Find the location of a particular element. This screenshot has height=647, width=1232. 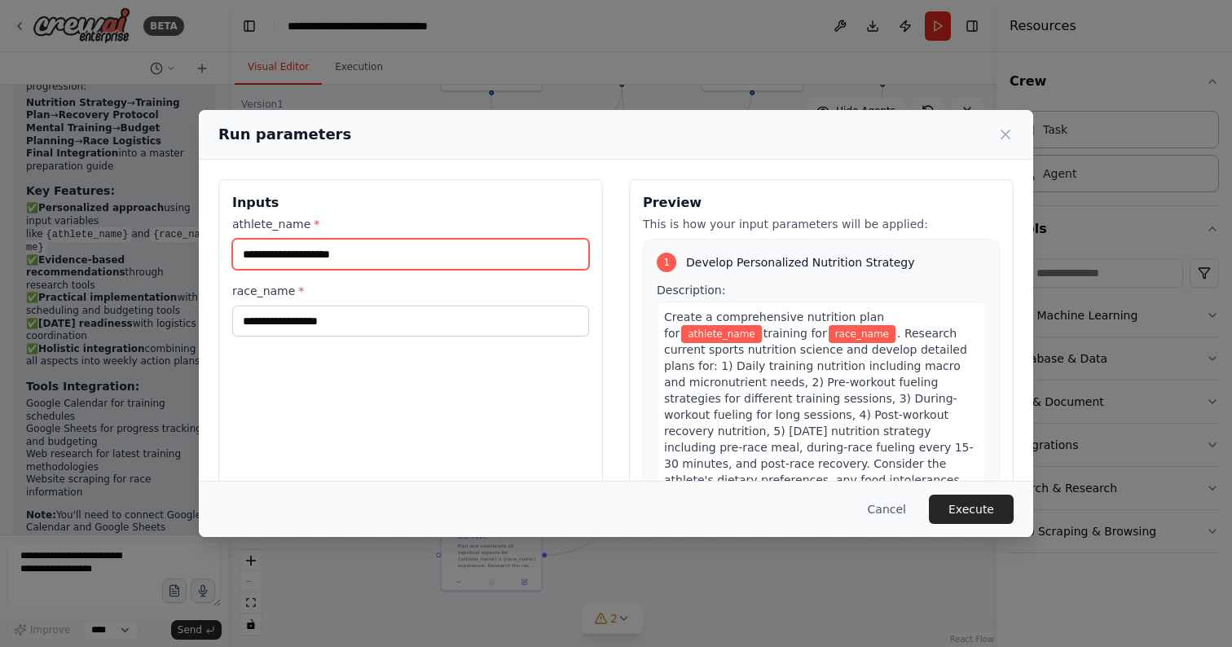

button: Cancel is located at coordinates (886, 509).